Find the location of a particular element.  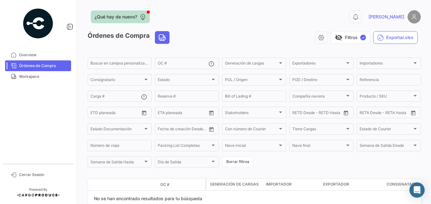

span: visibility_off is located at coordinates (339, 37).